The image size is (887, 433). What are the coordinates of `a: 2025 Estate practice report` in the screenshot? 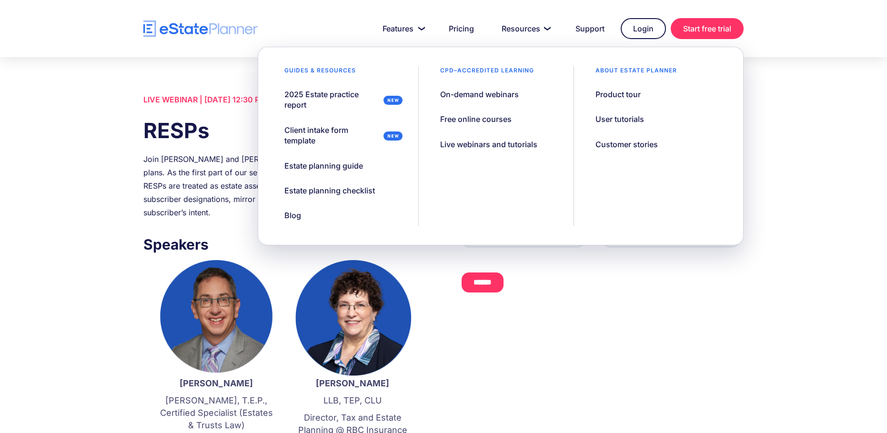 It's located at (340, 100).